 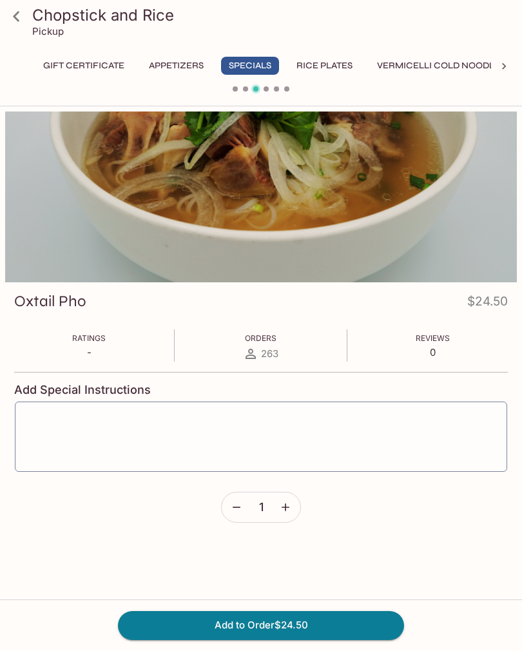 I want to click on button: Appetizers, so click(x=176, y=66).